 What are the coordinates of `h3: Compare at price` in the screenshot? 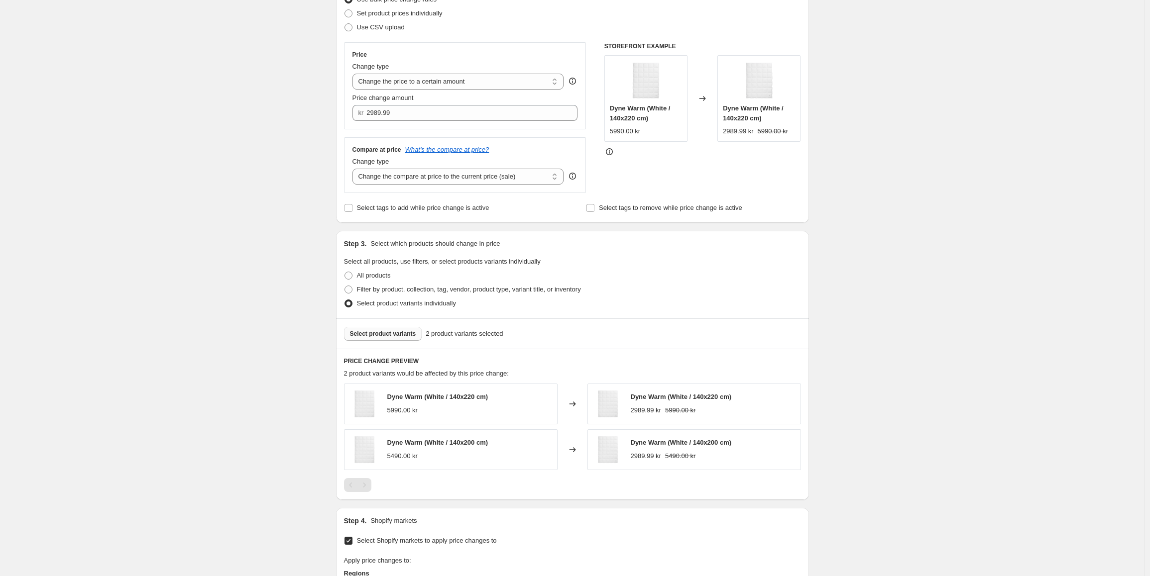 It's located at (377, 150).